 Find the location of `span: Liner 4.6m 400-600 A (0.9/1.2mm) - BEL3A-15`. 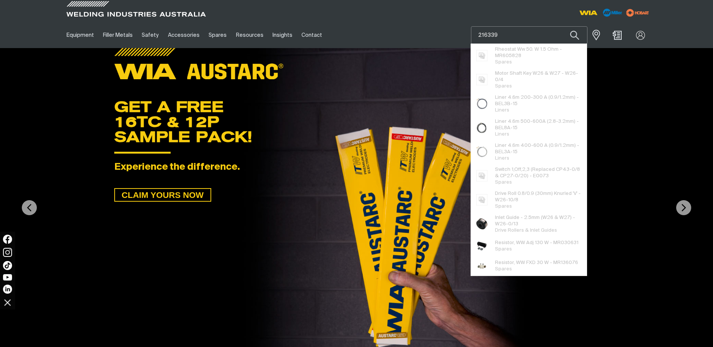

span: Liner 4.6m 400-600 A (0.9/1.2mm) - BEL3A-15 is located at coordinates (538, 149).